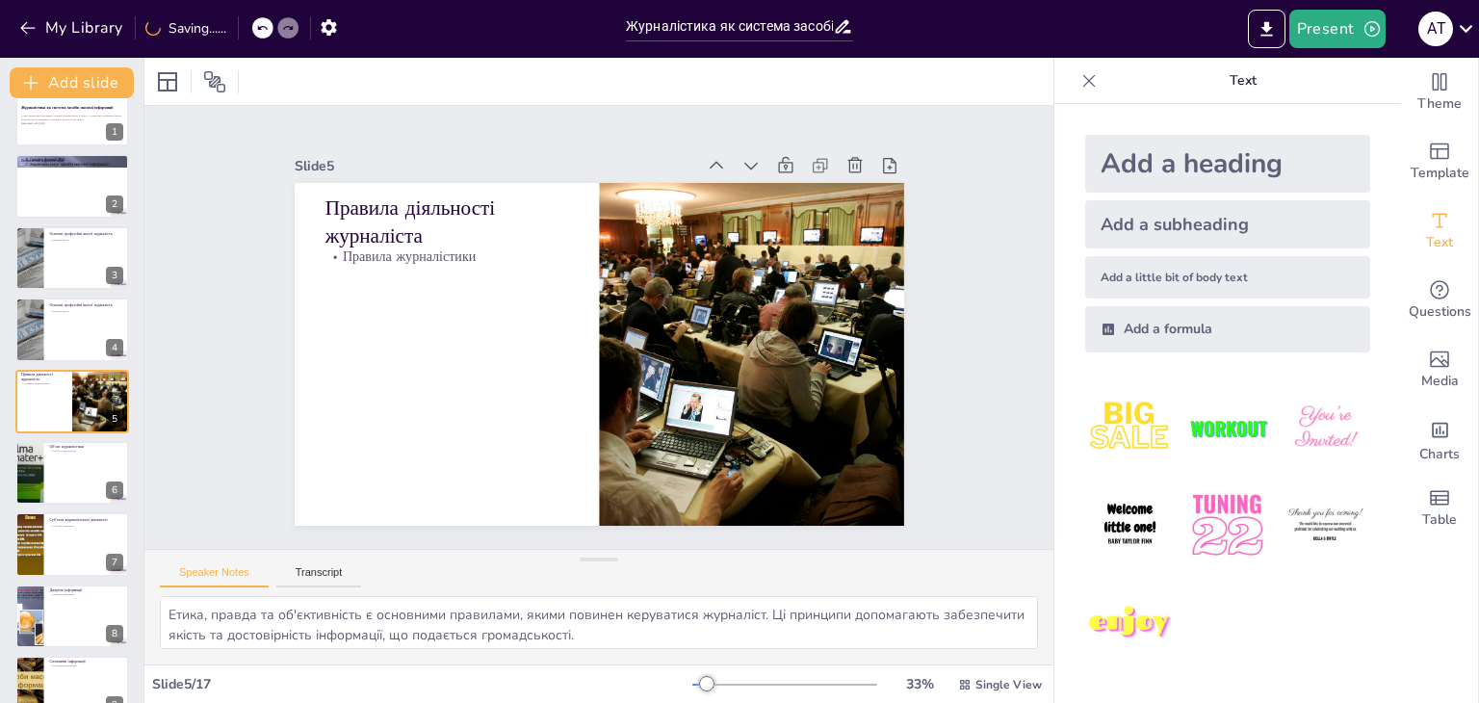  What do you see at coordinates (1440, 520) in the screenshot?
I see `span: Table` at bounding box center [1440, 520].